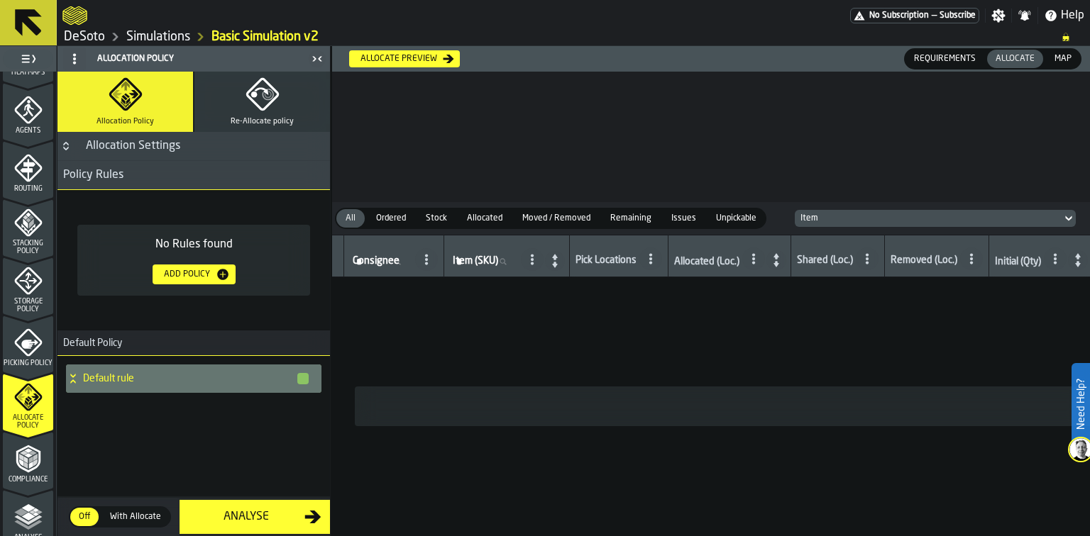 The height and width of the screenshot is (536, 1090). What do you see at coordinates (707, 263) in the screenshot?
I see `div: Allocated (Loc.)` at bounding box center [707, 263].